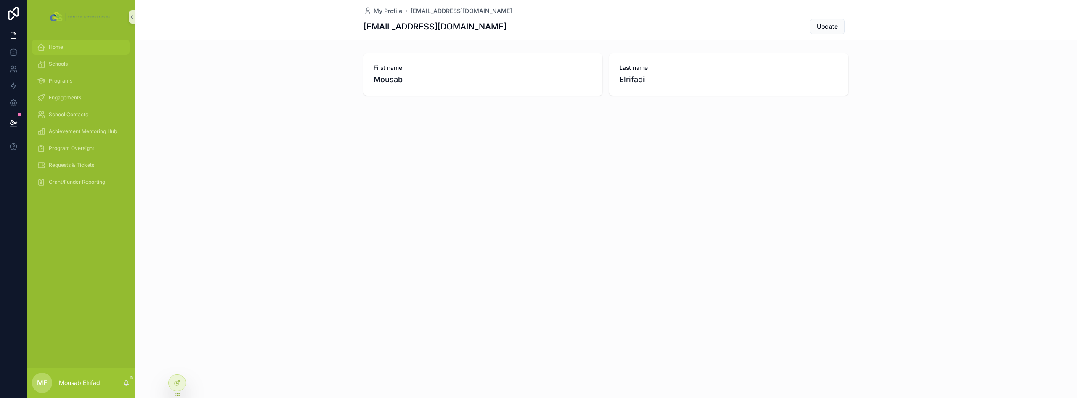 Image resolution: width=1077 pixels, height=398 pixels. What do you see at coordinates (81, 131) in the screenshot?
I see `a: Achievement Mentoring Hub` at bounding box center [81, 131].